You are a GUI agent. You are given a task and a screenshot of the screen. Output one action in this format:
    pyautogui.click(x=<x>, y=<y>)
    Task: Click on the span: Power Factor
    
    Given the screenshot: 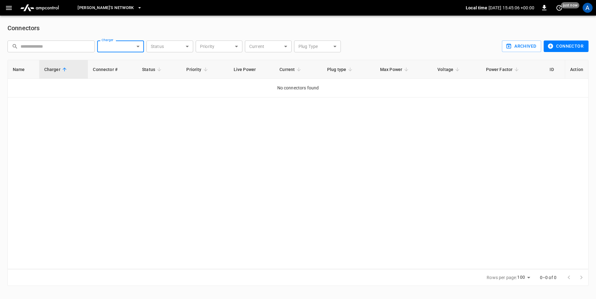 What is the action you would take?
    pyautogui.click(x=504, y=70)
    